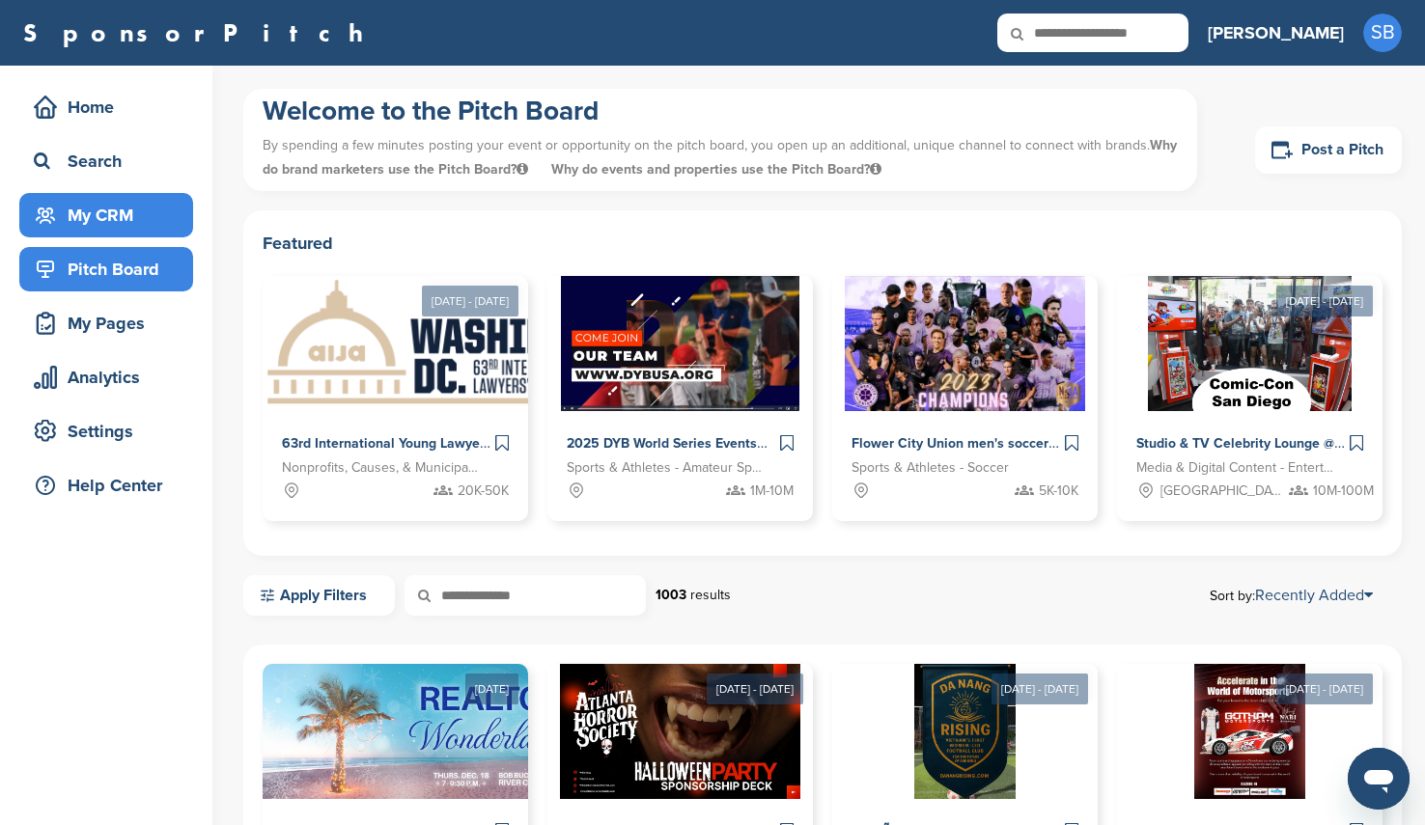 The height and width of the screenshot is (825, 1425). What do you see at coordinates (823, 243) in the screenshot?
I see `h2: Featured` at bounding box center [823, 243].